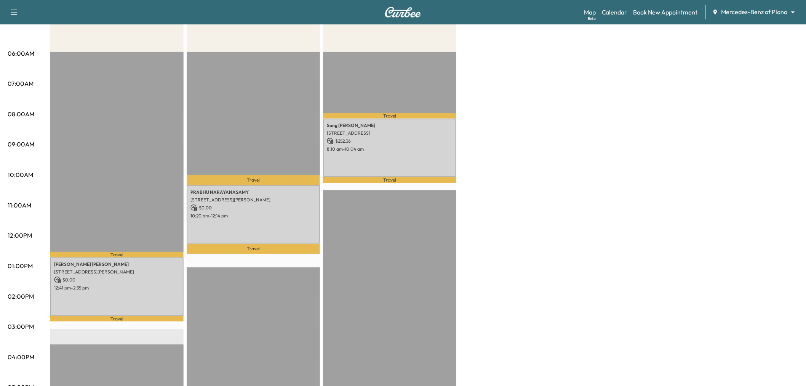  Describe the element at coordinates (592, 18) in the screenshot. I see `div: Beta` at that location.